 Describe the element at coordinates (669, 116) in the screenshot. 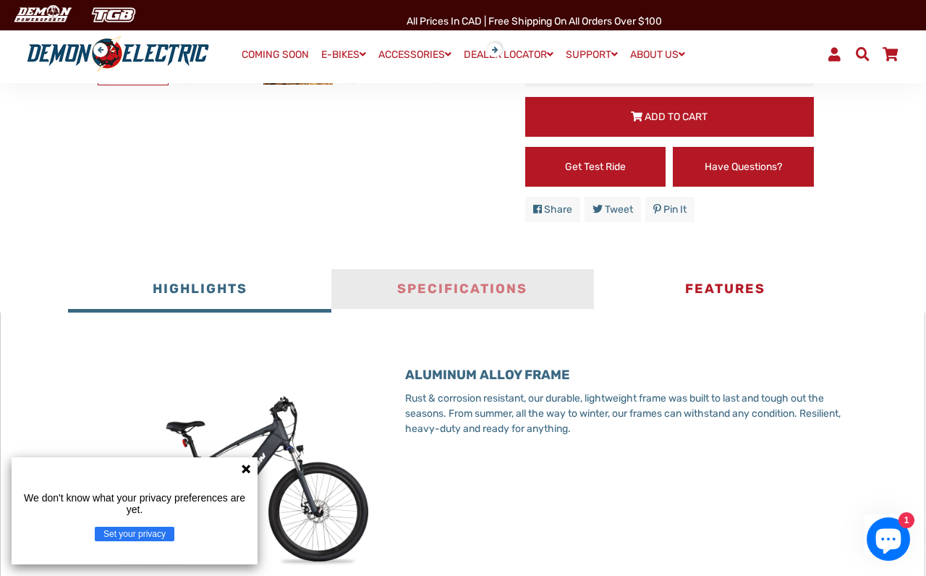

I see `button: Add to Cart` at that location.